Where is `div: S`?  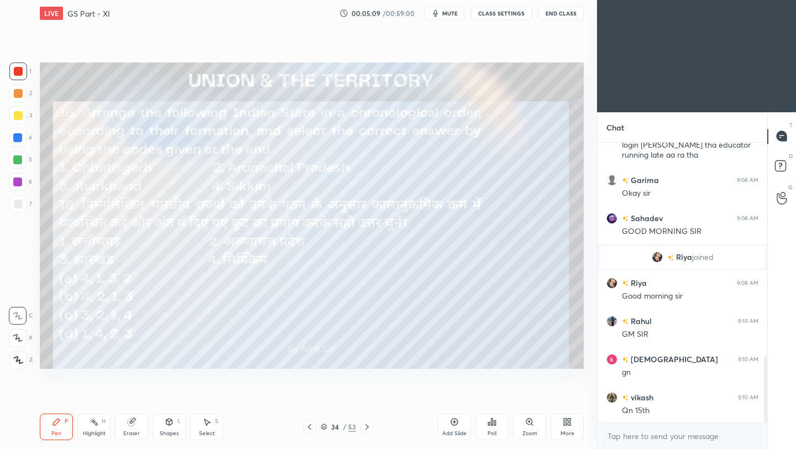 div: S is located at coordinates (217, 421).